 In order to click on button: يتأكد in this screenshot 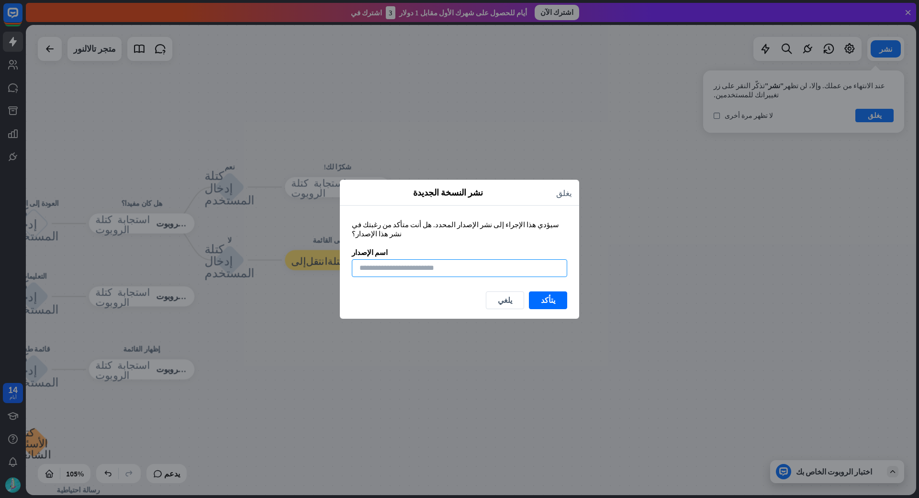, I will do `click(548, 300)`.